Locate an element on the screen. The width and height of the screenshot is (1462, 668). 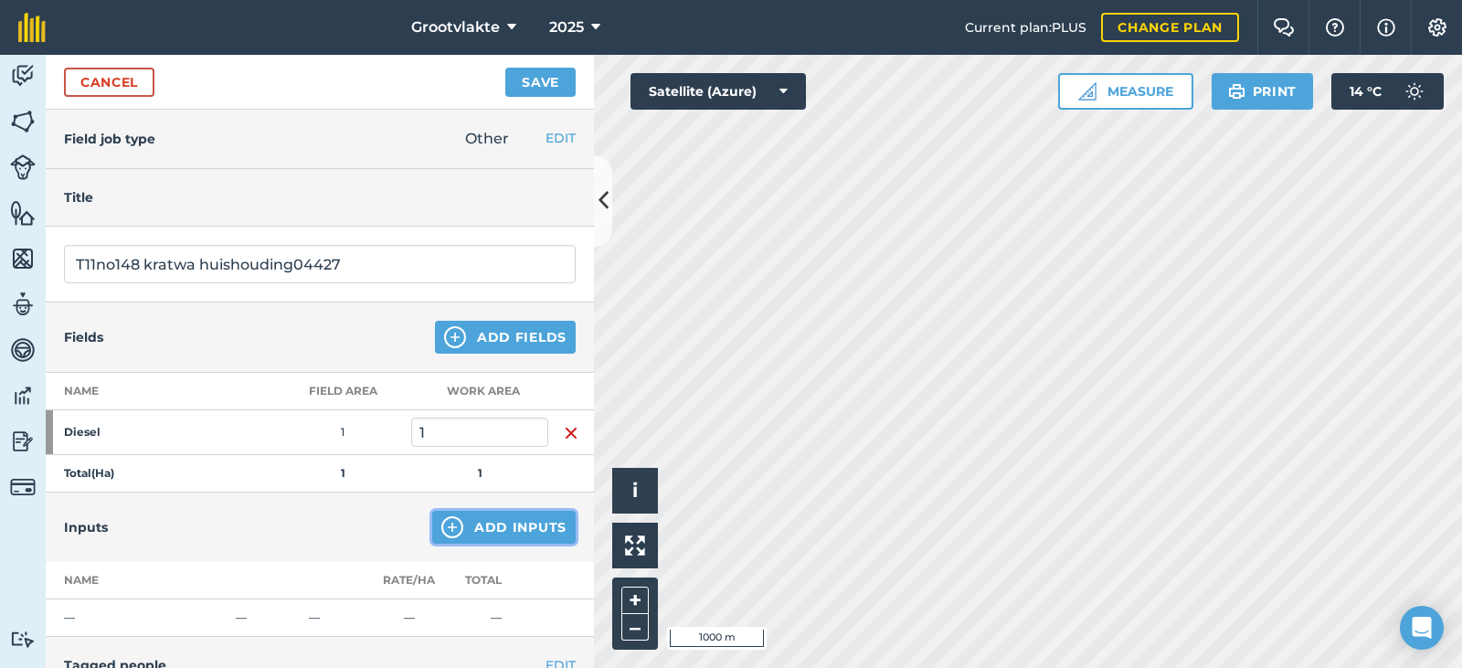
td: 1 is located at coordinates (343, 432).